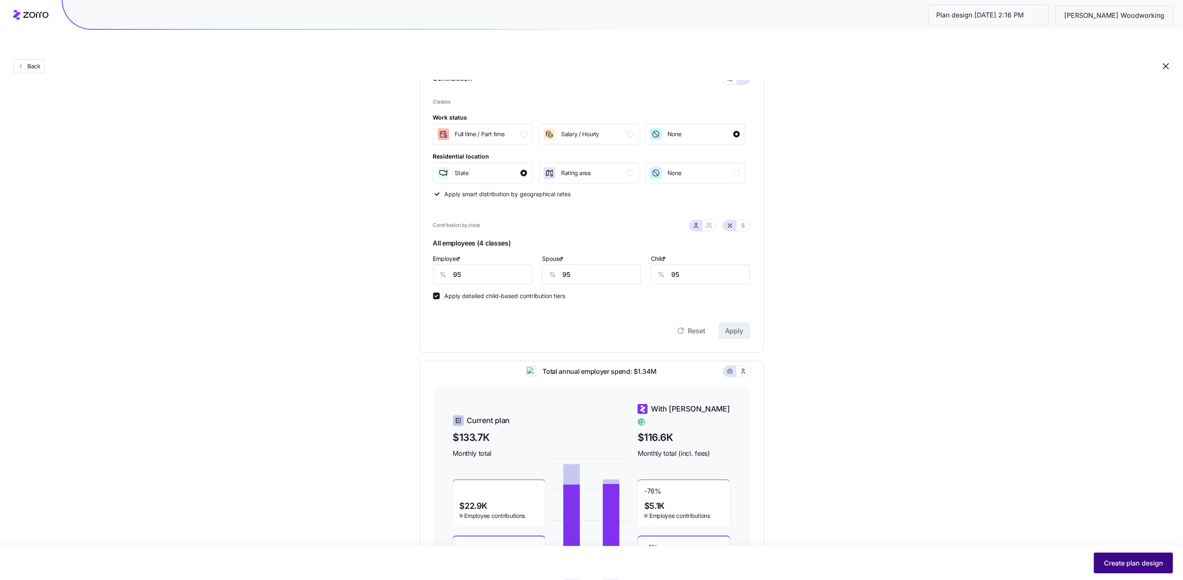 This screenshot has width=1183, height=580. I want to click on span: -78 %, so click(653, 494).